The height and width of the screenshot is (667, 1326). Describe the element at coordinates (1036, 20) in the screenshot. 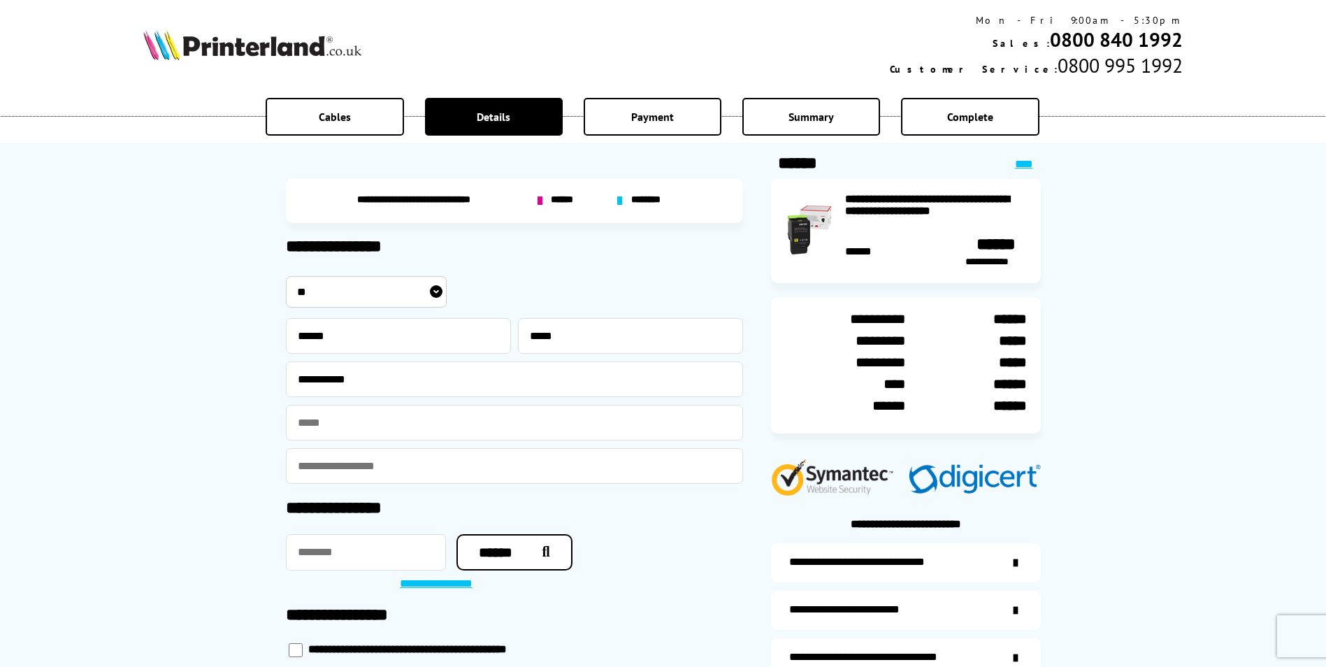

I see `div: Mon - Fri 9:00am - 5:30pm` at that location.